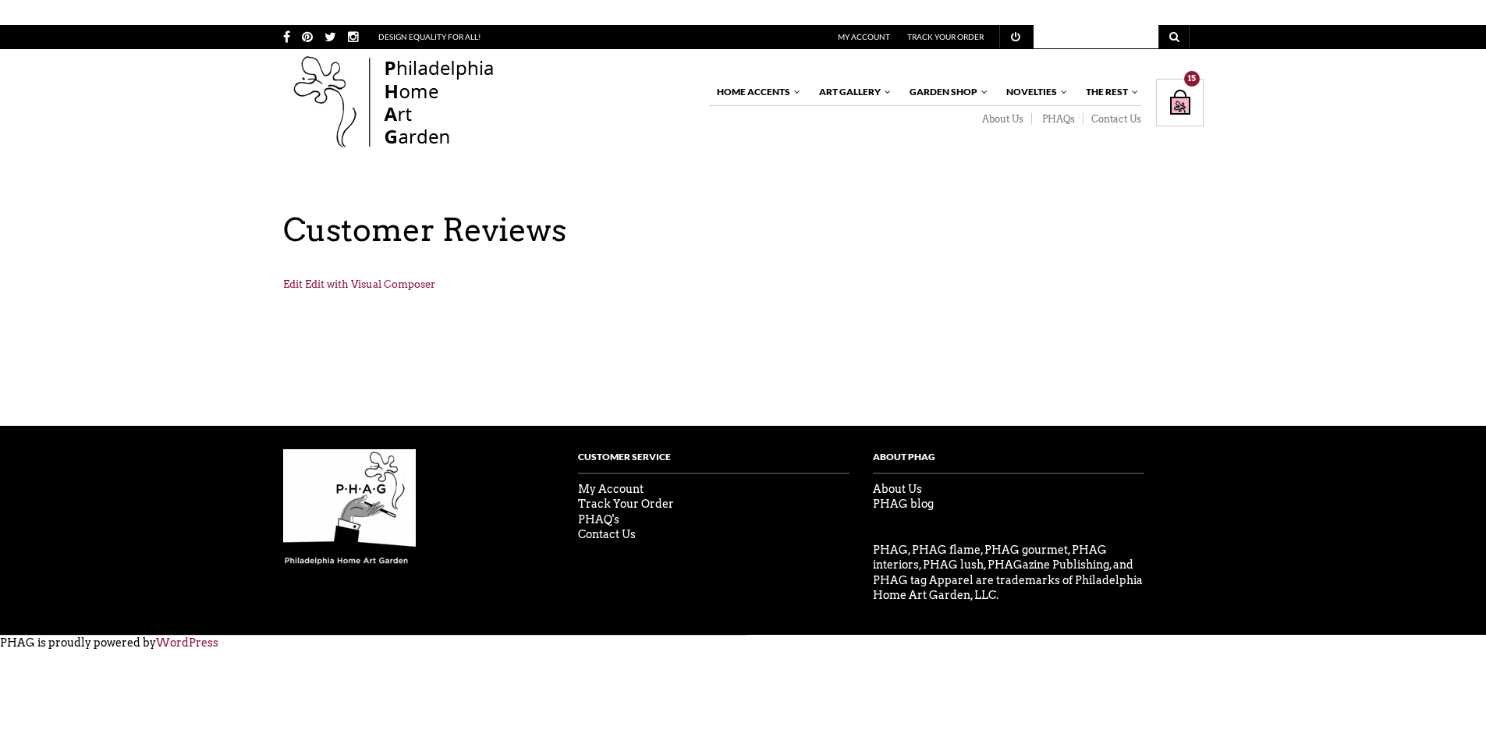 This screenshot has height=737, width=1486. I want to click on h4: About PHag, so click(1009, 462).